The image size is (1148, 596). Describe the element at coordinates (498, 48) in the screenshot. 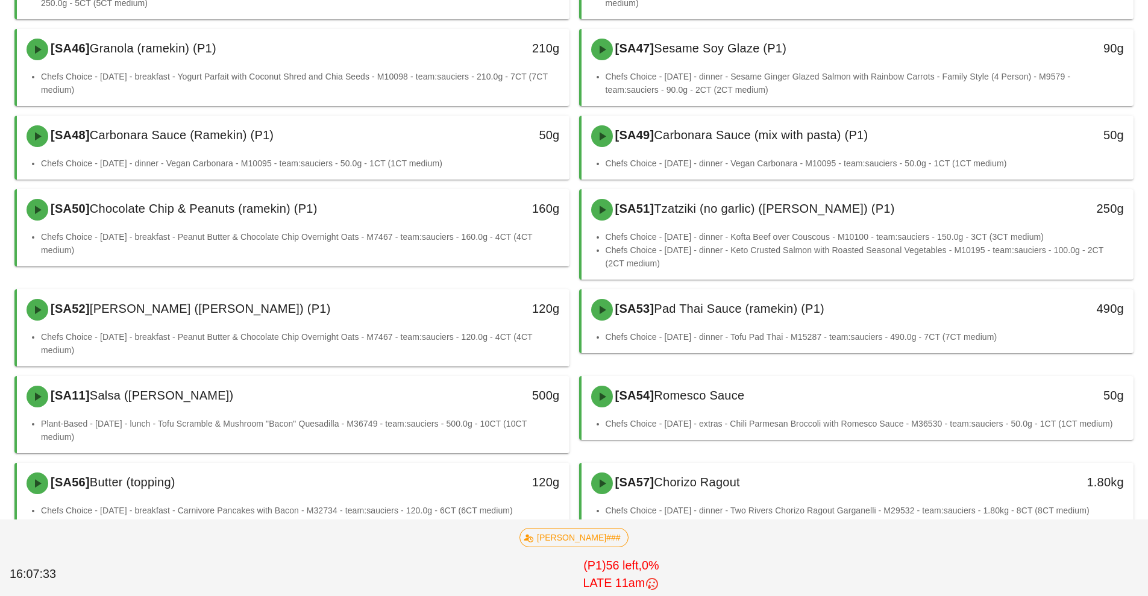

I see `div: 210g` at that location.